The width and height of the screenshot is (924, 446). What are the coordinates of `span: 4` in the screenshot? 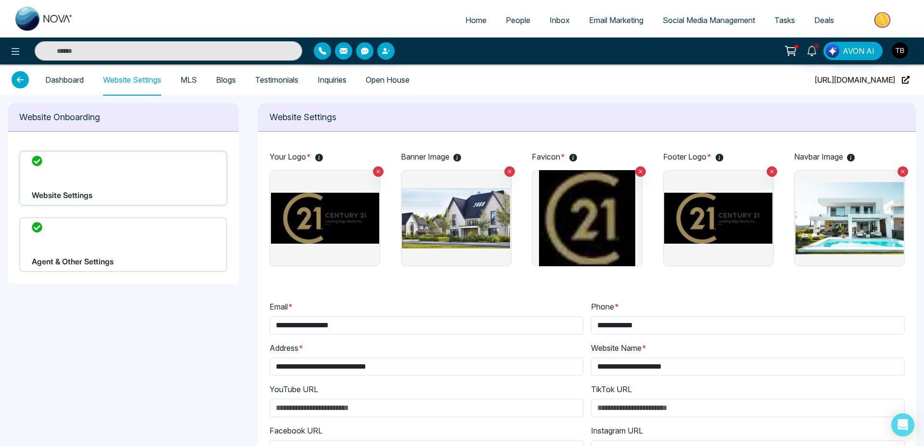 It's located at (816, 46).